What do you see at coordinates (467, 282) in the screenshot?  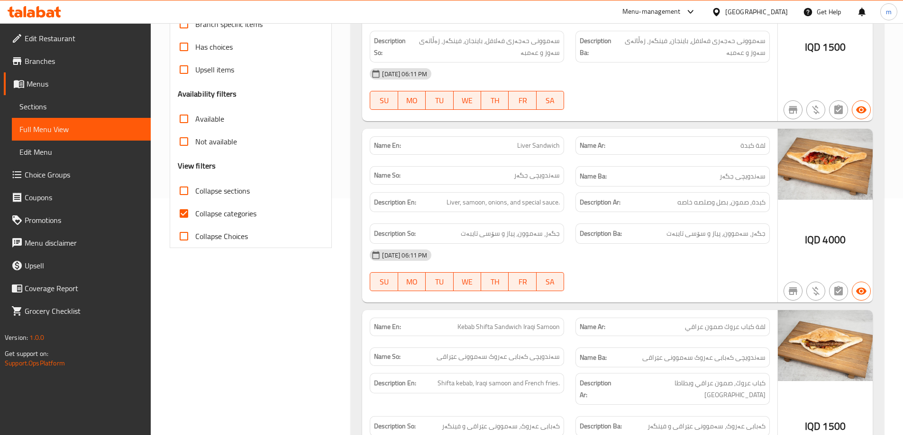 I see `span: WE` at bounding box center [467, 282].